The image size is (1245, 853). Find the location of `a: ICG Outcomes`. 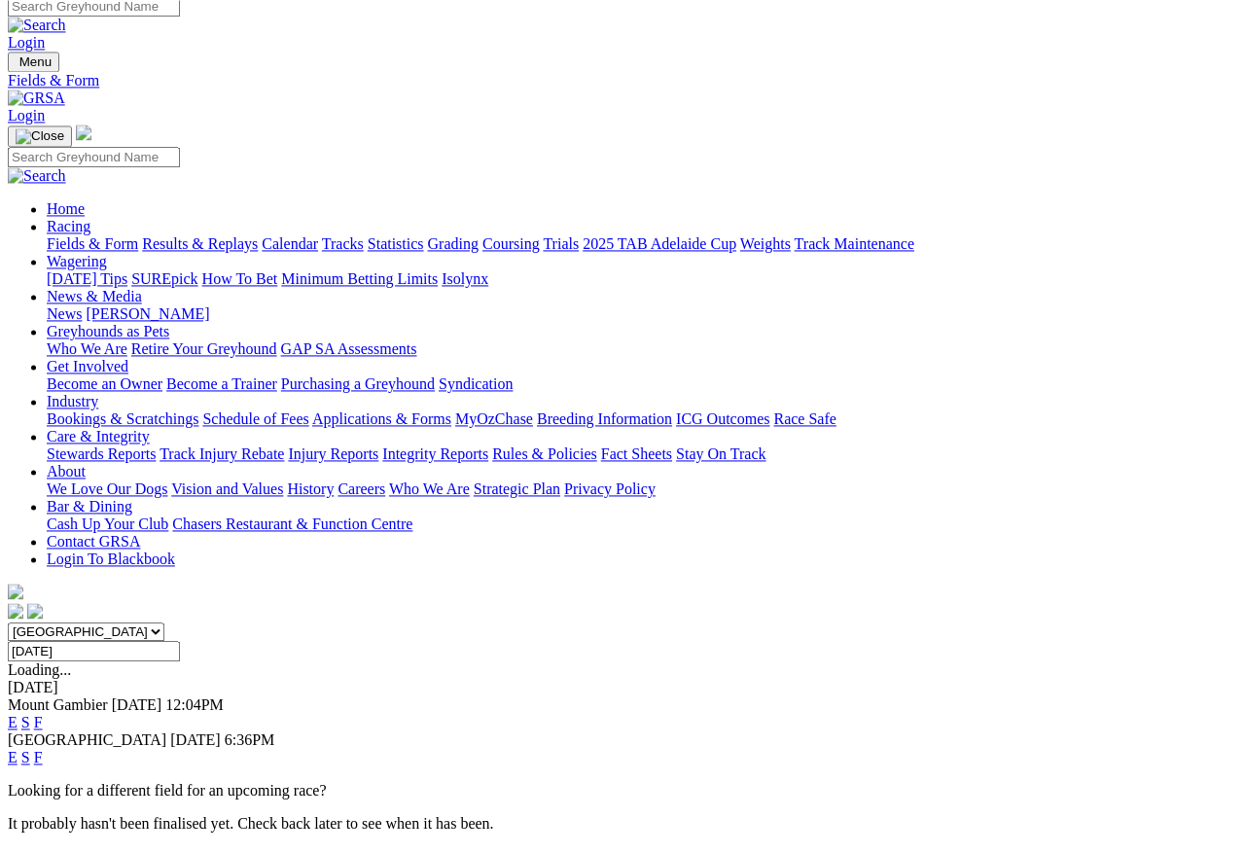

a: ICG Outcomes is located at coordinates (723, 418).